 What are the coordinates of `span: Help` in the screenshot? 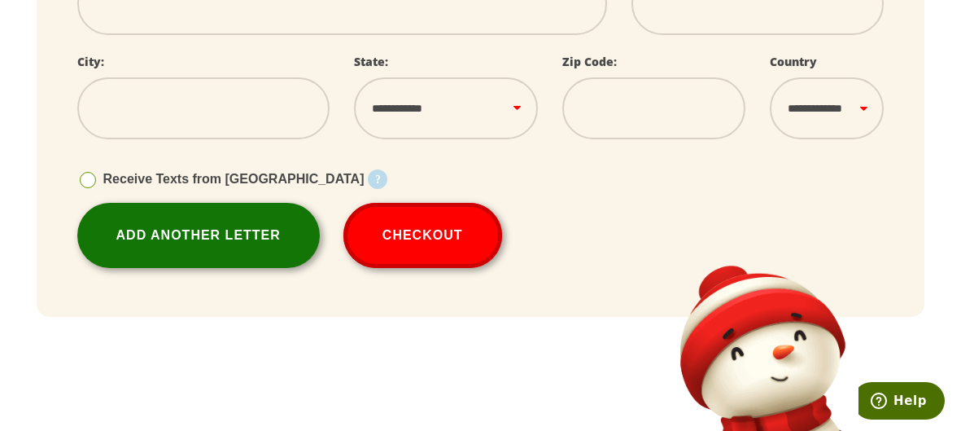 It's located at (51, 19).